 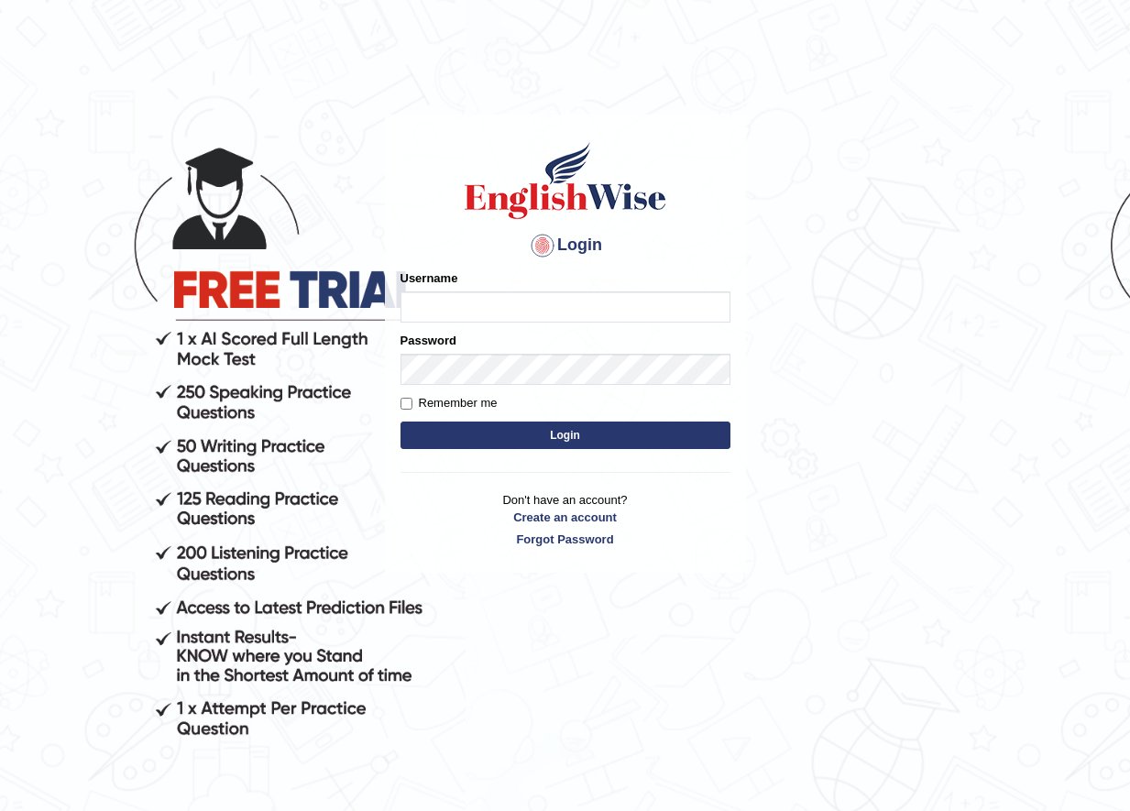 I want to click on p: Don't have an account?, so click(x=565, y=520).